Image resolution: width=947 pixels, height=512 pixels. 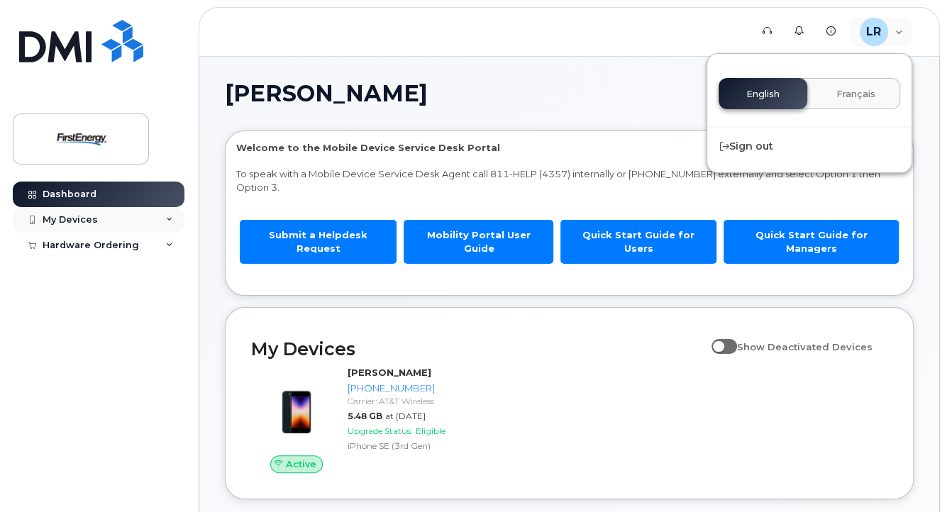 What do you see at coordinates (569, 180) in the screenshot?
I see `p: To speak with a Mobile Device Service Desk Agent call 811-HELP (4357) internally or [PHONE_NUMBER...` at bounding box center [569, 180].